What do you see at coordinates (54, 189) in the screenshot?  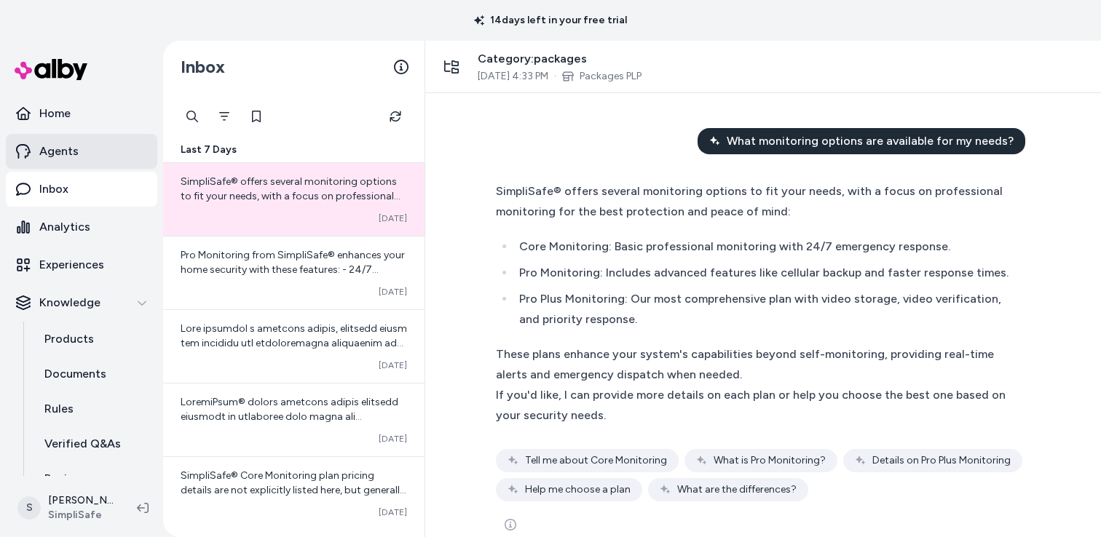 I see `p: Inbox` at bounding box center [54, 189].